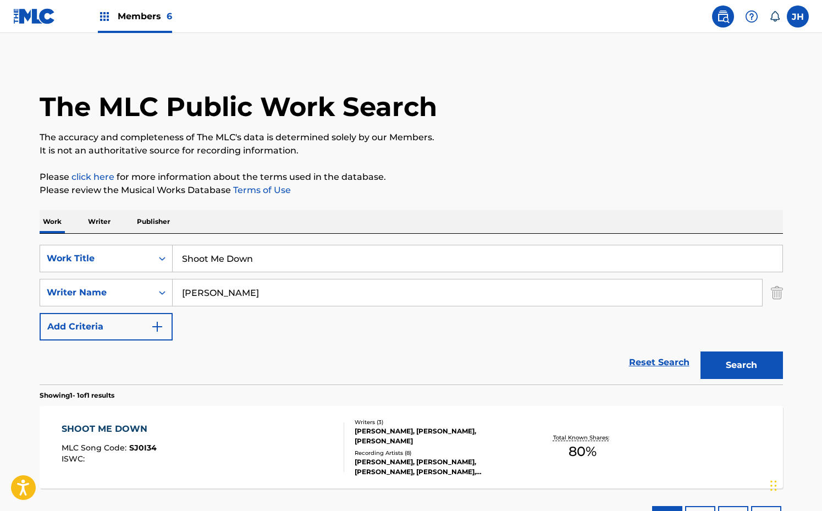 The width and height of the screenshot is (822, 511). Describe the element at coordinates (238, 107) in the screenshot. I see `h1: The MLC Public Work Search` at that location.